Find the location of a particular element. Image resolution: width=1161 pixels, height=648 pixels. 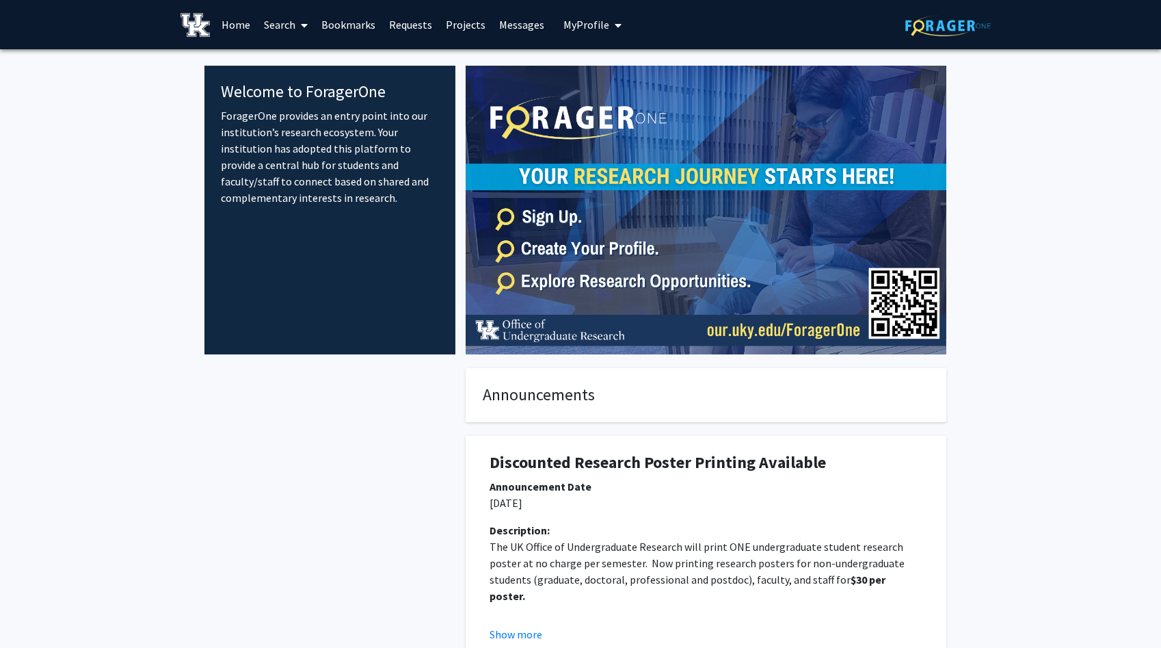

a: Requests is located at coordinates (410, 25).